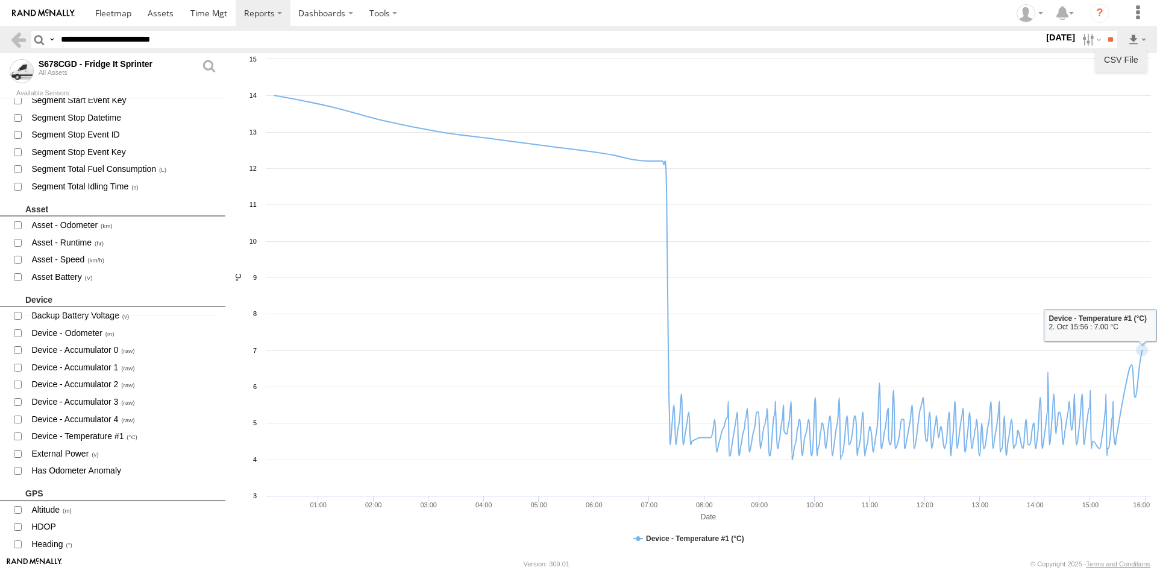 The height and width of the screenshot is (570, 1157). What do you see at coordinates (705, 505) in the screenshot?
I see `text: 08:00` at bounding box center [705, 505].